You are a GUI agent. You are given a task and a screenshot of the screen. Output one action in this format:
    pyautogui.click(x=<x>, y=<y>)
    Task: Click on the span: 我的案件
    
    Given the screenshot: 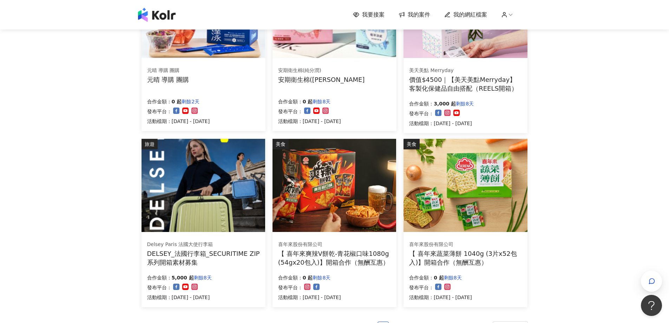 What is the action you would take?
    pyautogui.click(x=419, y=15)
    